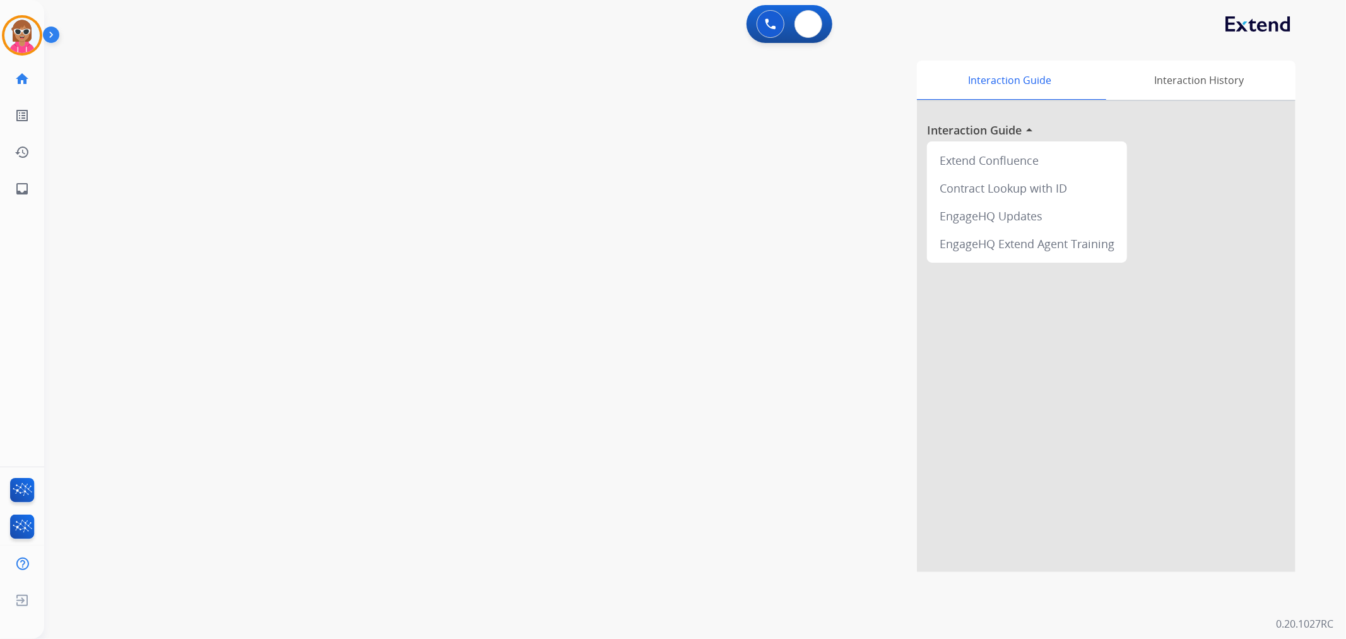  I want to click on mat-icon: list_alt, so click(22, 116).